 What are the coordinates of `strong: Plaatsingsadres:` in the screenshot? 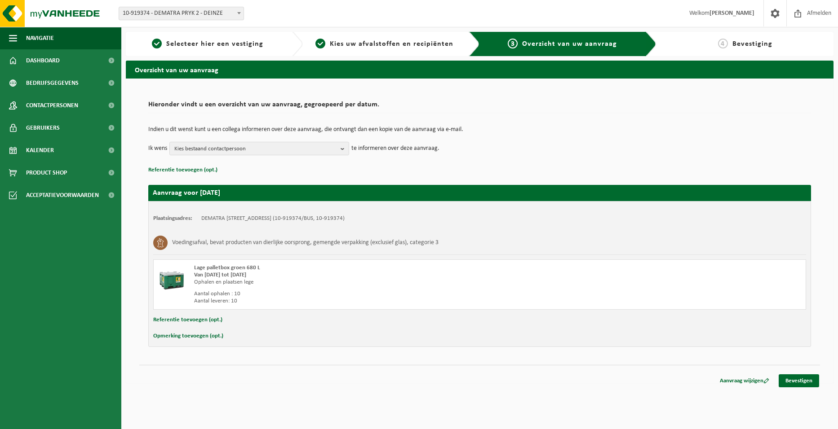 It's located at (172, 218).